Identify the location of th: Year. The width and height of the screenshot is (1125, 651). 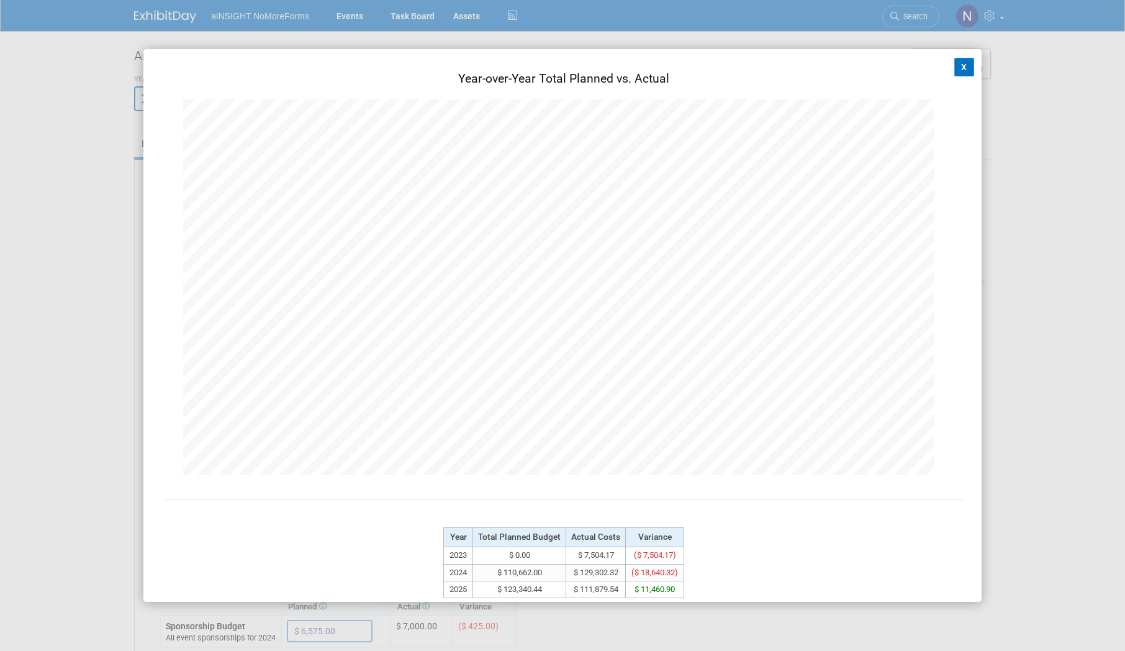
(458, 537).